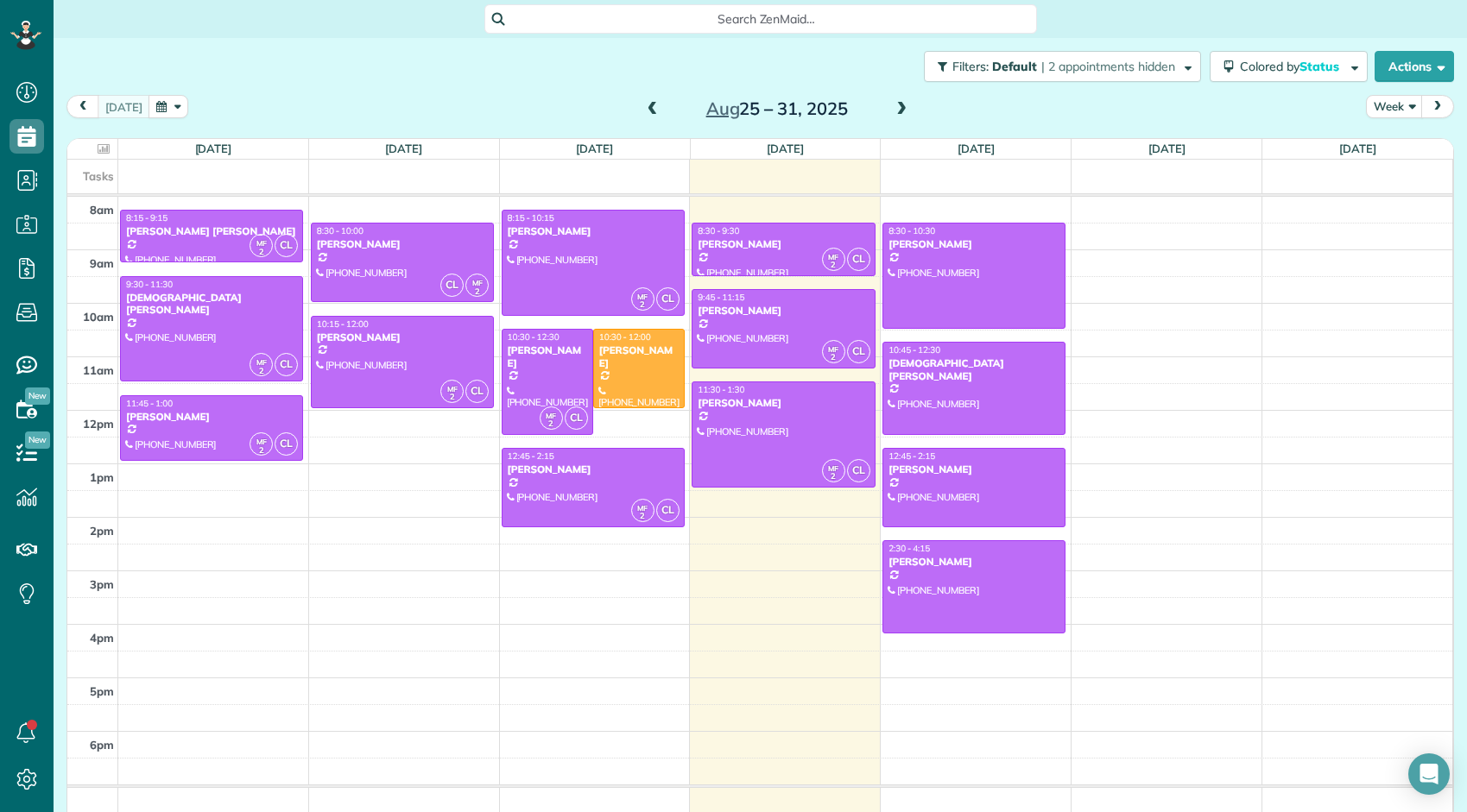  I want to click on button: Colored byStatus, so click(1288, 66).